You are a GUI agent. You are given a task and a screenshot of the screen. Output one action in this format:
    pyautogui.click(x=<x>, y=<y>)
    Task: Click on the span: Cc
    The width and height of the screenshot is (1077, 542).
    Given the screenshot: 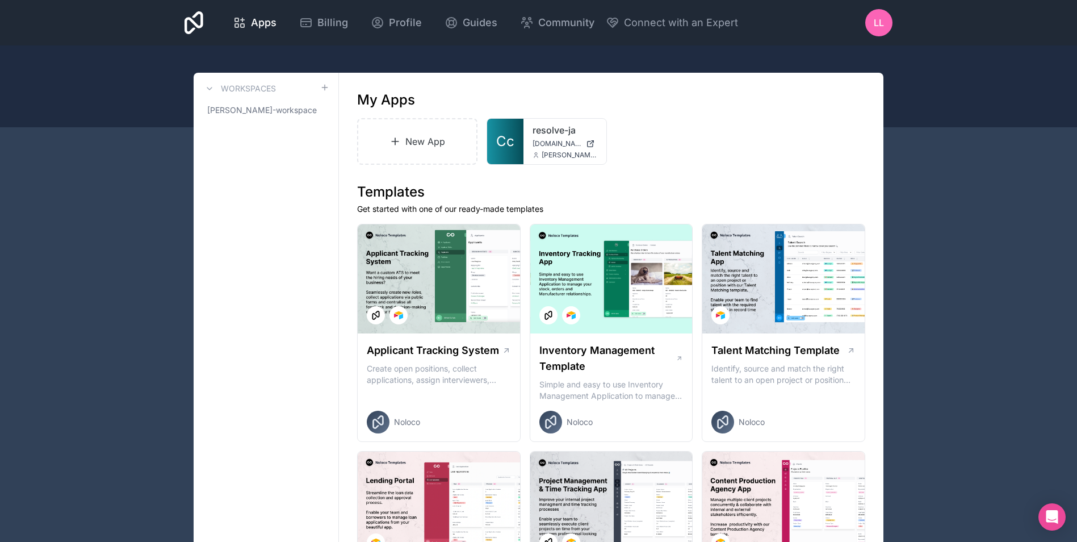 What is the action you would take?
    pyautogui.click(x=505, y=141)
    